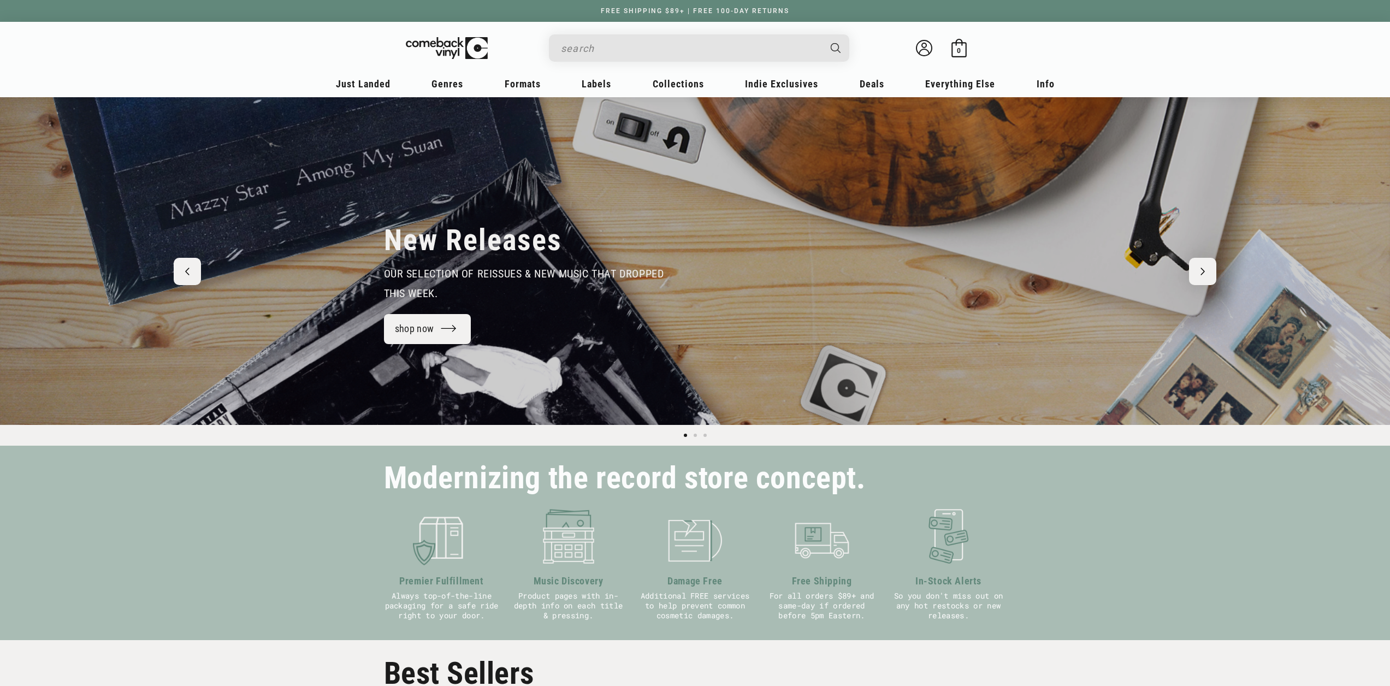 This screenshot has width=1390, height=686. What do you see at coordinates (695, 580) in the screenshot?
I see `h3: Damage Free` at bounding box center [695, 580].